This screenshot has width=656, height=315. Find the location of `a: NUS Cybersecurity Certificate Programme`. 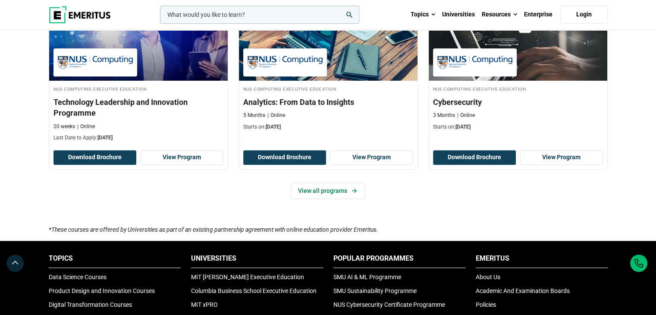

a: NUS Cybersecurity Certificate Programme is located at coordinates (389, 305).